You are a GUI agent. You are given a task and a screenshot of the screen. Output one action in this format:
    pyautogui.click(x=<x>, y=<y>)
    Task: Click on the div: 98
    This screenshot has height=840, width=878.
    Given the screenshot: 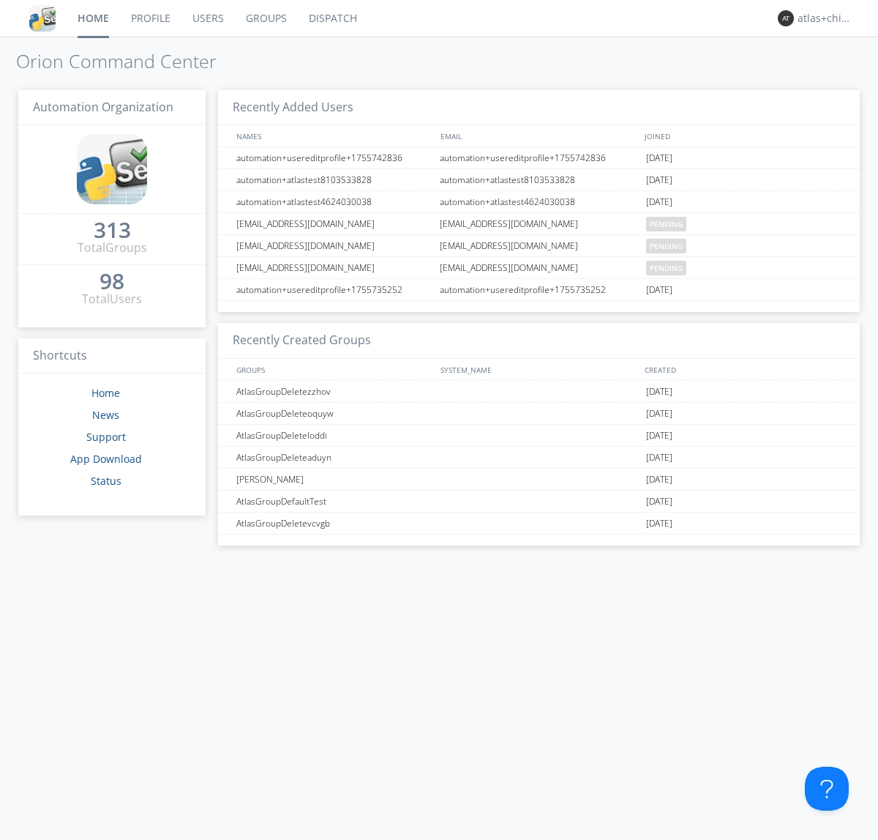 What is the action you would take?
    pyautogui.click(x=112, y=281)
    